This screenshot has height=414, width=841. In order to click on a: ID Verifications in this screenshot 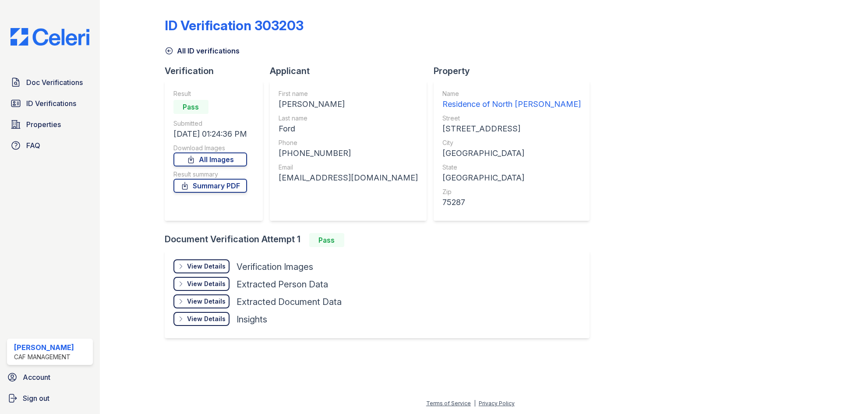, I will do `click(50, 103)`.